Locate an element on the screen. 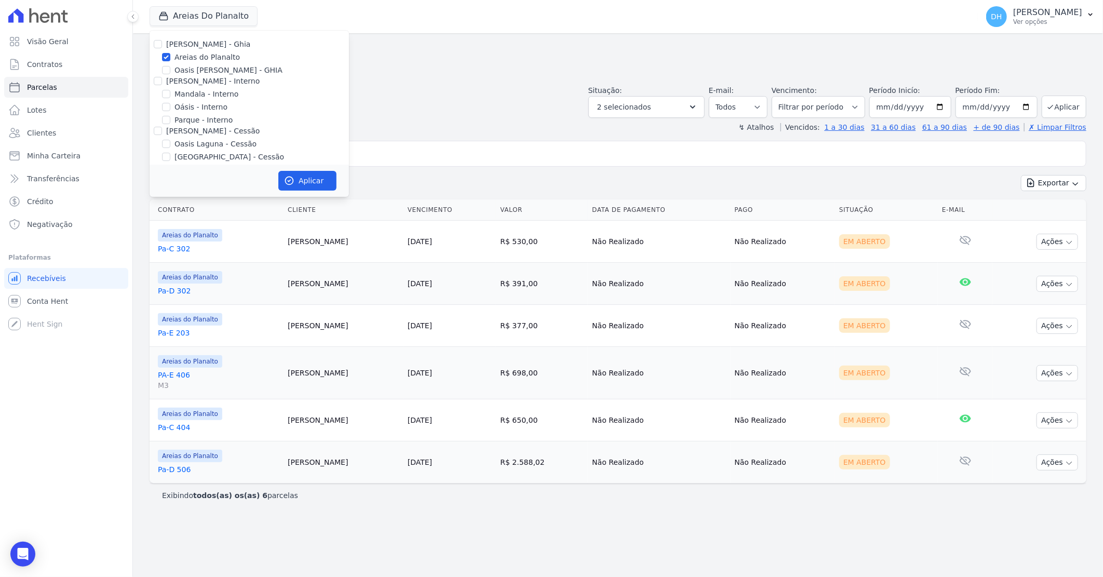 Image resolution: width=1103 pixels, height=577 pixels. th: Pago is located at coordinates (782, 210).